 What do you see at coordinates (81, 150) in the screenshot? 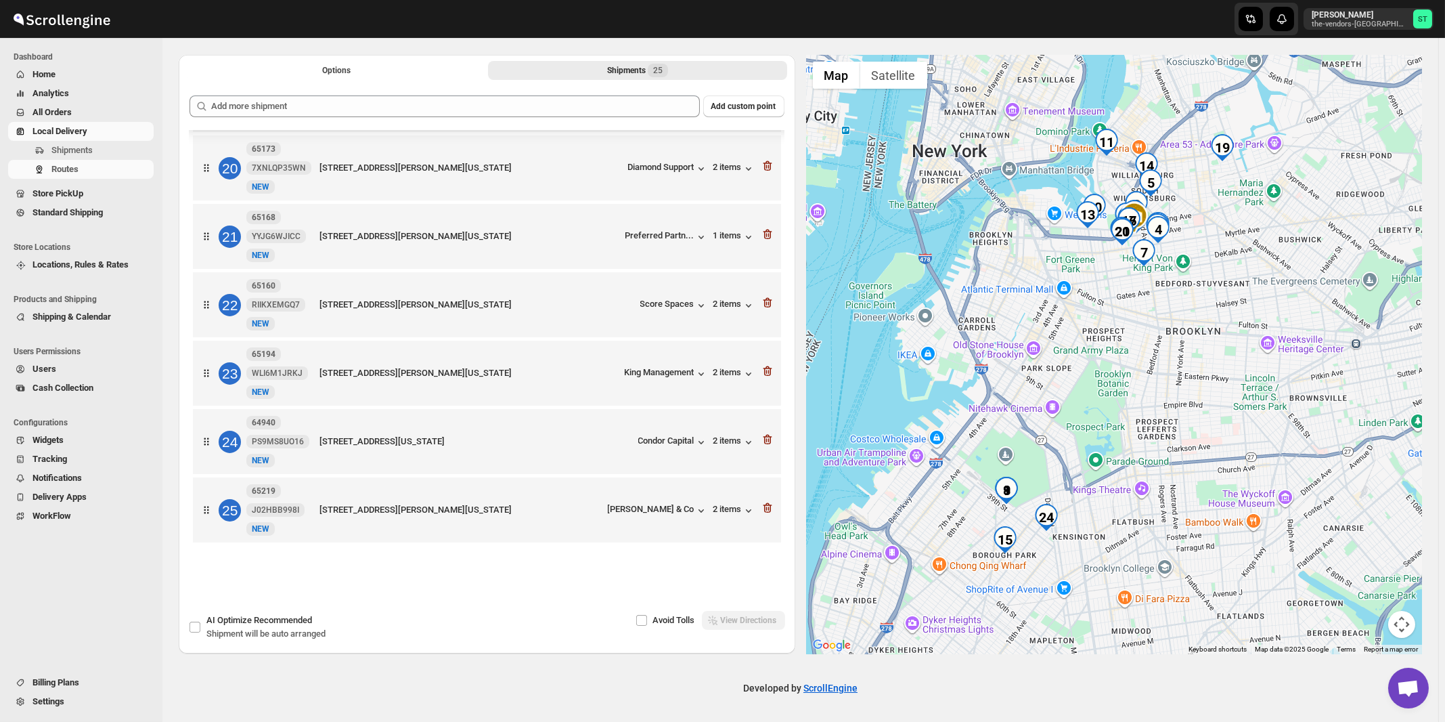
I see `button: Shipments` at bounding box center [81, 150].